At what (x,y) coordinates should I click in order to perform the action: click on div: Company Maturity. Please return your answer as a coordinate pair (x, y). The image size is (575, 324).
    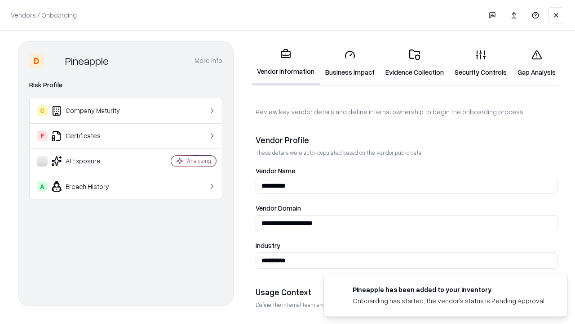
    Looking at the image, I should click on (90, 111).